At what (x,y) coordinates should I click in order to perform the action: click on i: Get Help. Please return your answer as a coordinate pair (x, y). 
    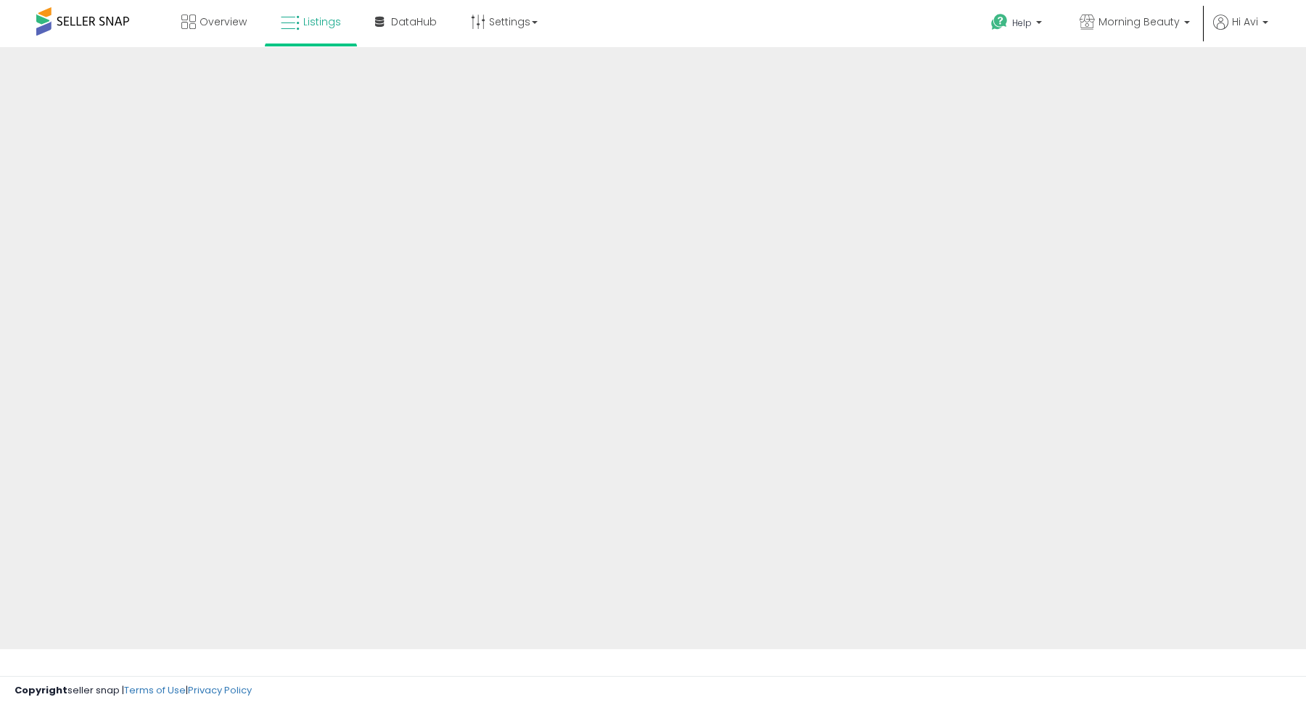
    Looking at the image, I should click on (999, 22).